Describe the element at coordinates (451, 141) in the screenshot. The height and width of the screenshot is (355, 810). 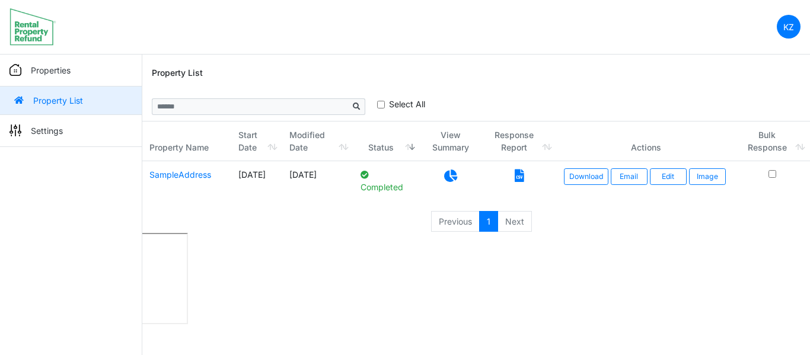
I see `th: View Summary` at that location.